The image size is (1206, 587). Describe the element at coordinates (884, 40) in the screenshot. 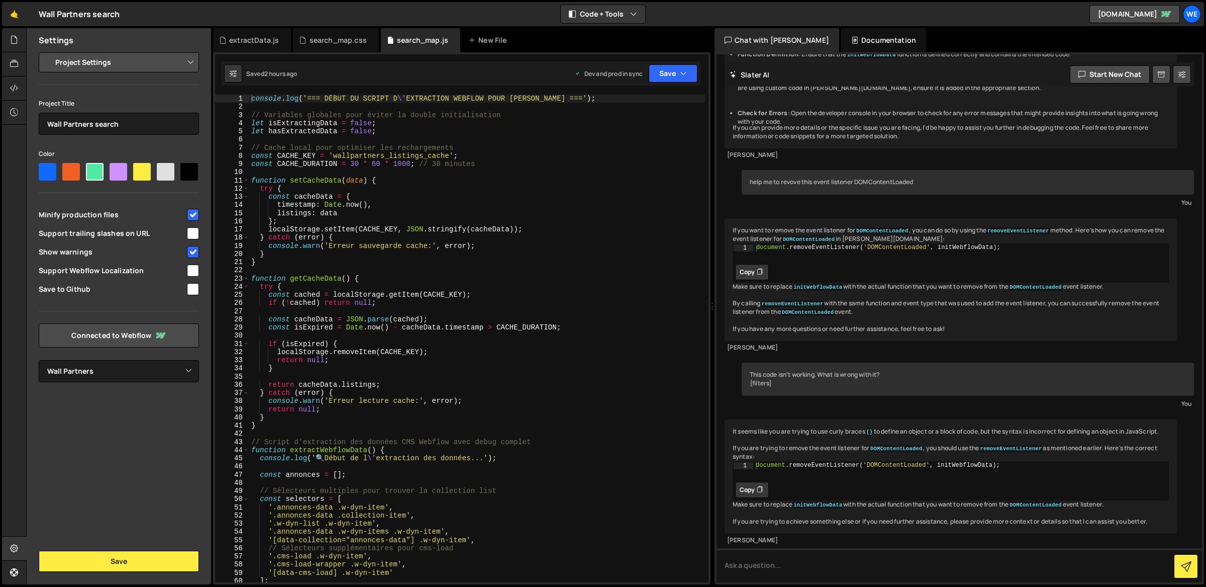

I see `div: Documentation` at that location.